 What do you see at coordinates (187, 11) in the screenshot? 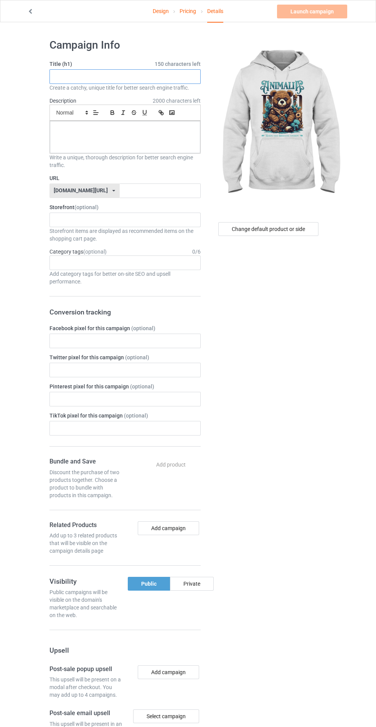
I see `a: Pricing` at bounding box center [187, 11].